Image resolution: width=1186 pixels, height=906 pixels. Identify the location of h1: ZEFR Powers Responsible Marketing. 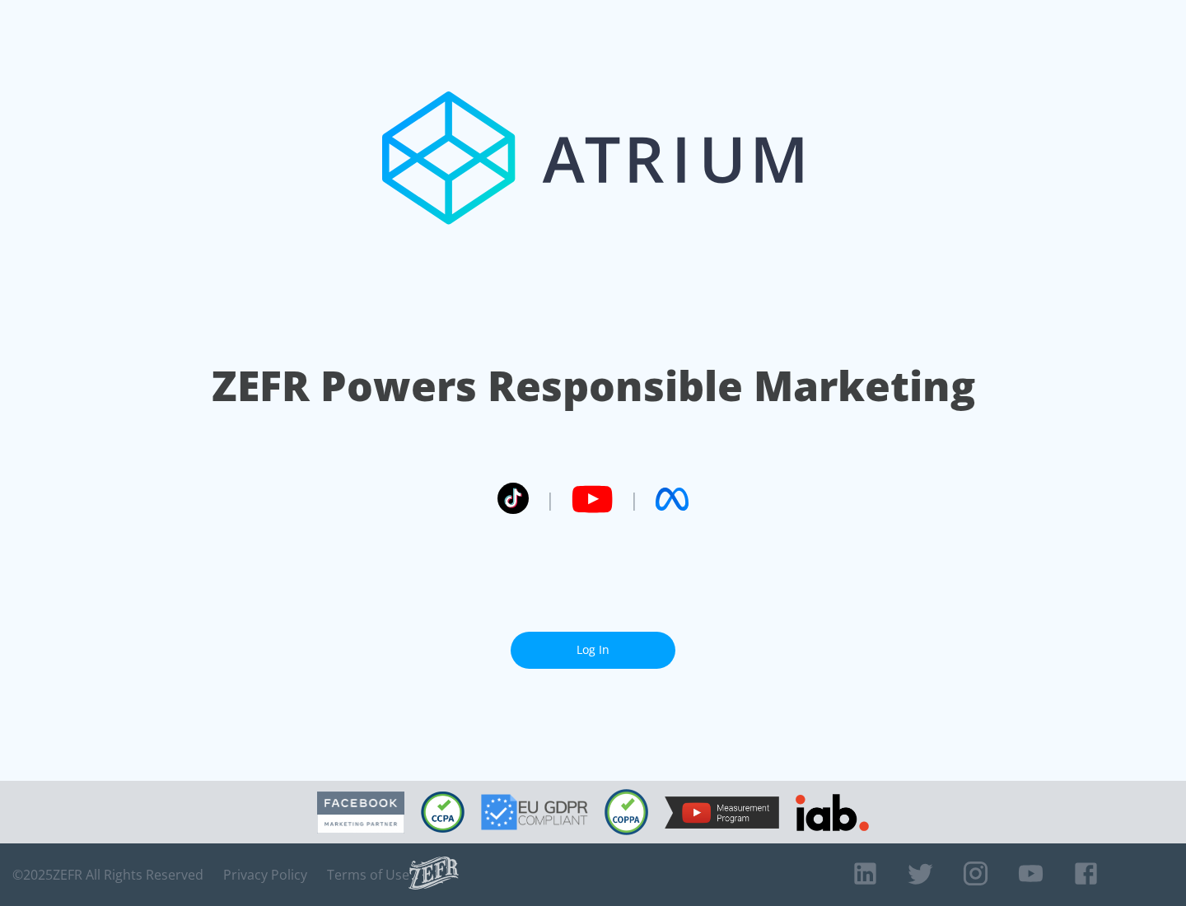
(593, 385).